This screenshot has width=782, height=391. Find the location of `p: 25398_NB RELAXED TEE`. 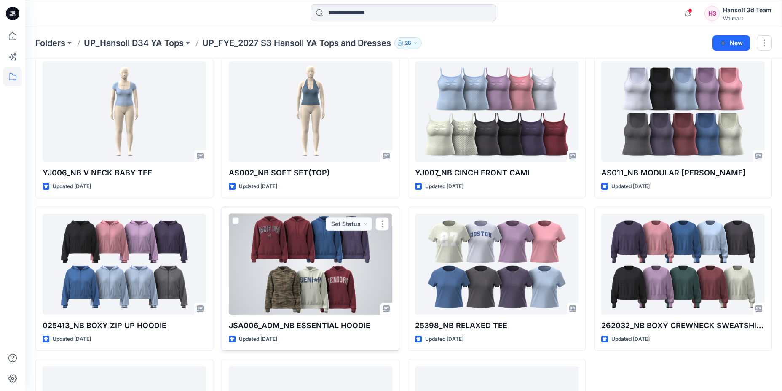

p: 25398_NB RELAXED TEE is located at coordinates (497, 325).